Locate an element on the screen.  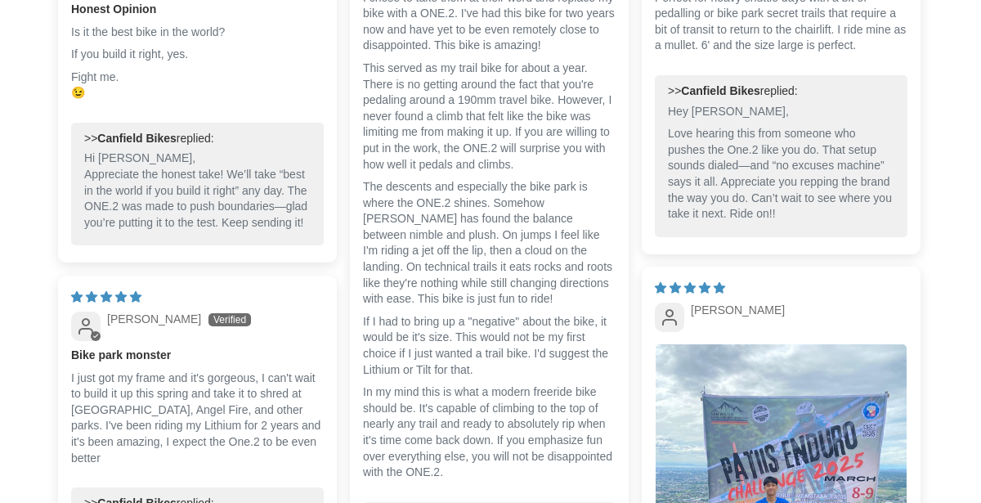
p: Fight me. 😉 is located at coordinates (197, 85).